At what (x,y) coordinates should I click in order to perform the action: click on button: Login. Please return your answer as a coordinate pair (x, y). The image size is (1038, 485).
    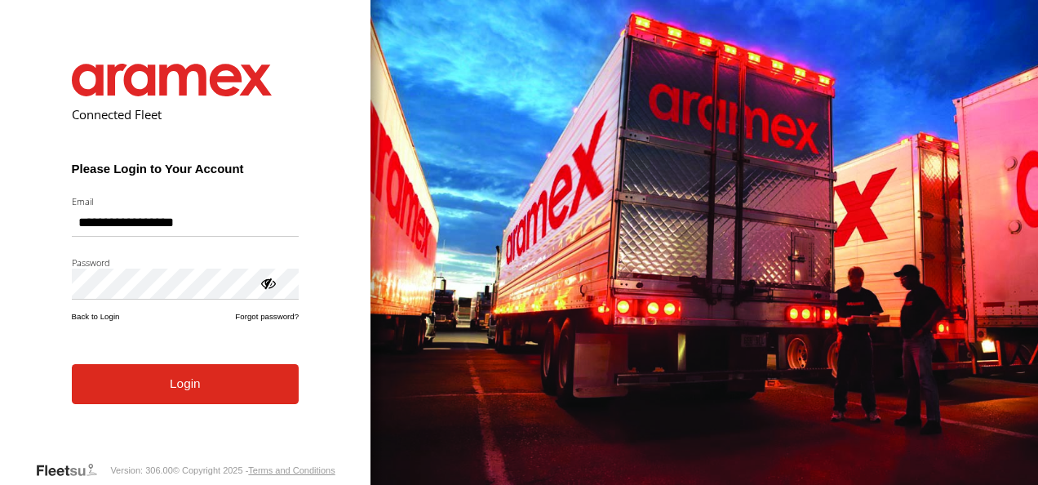
    Looking at the image, I should click on (185, 383).